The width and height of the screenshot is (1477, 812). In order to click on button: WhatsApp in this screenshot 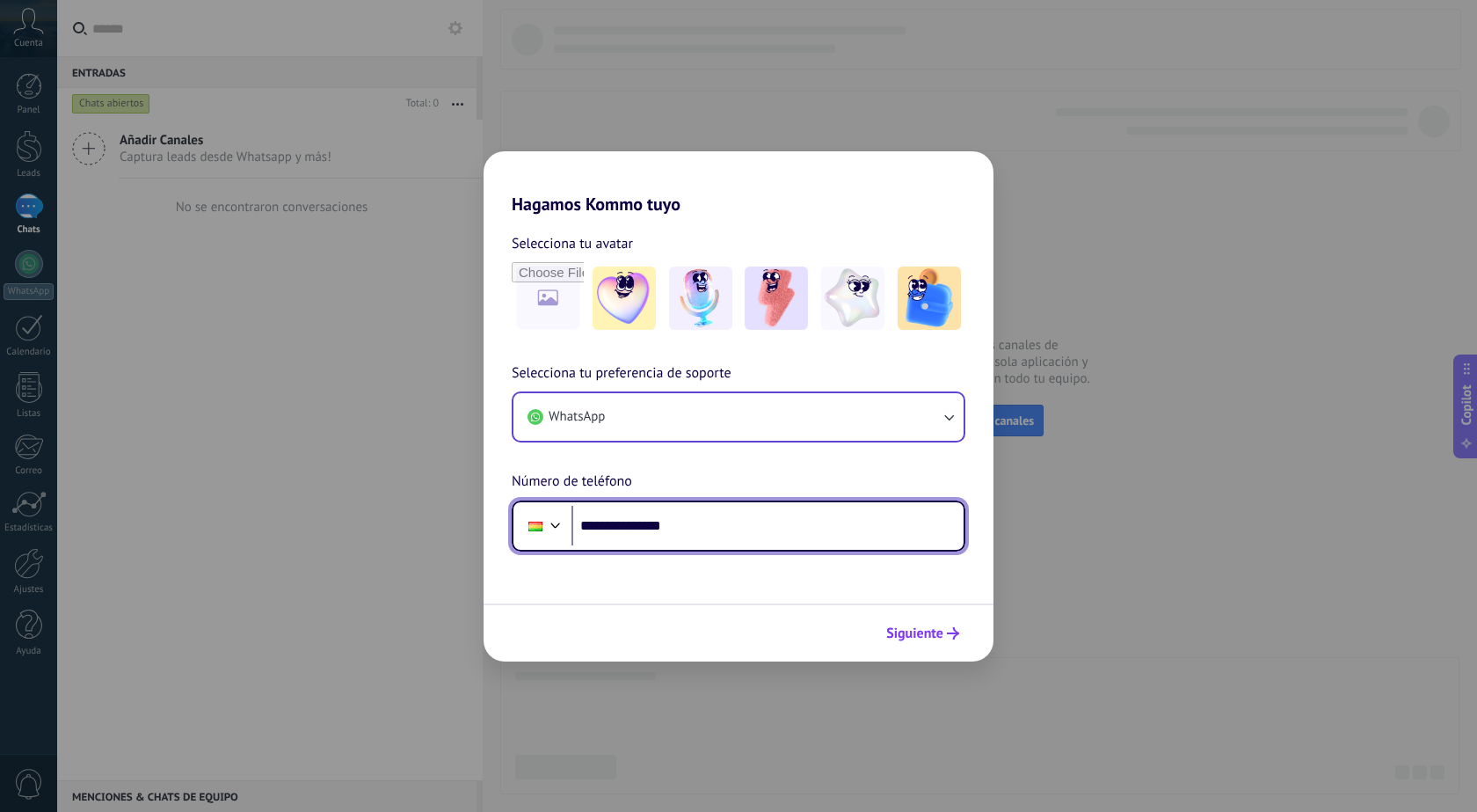, I will do `click(738, 416)`.